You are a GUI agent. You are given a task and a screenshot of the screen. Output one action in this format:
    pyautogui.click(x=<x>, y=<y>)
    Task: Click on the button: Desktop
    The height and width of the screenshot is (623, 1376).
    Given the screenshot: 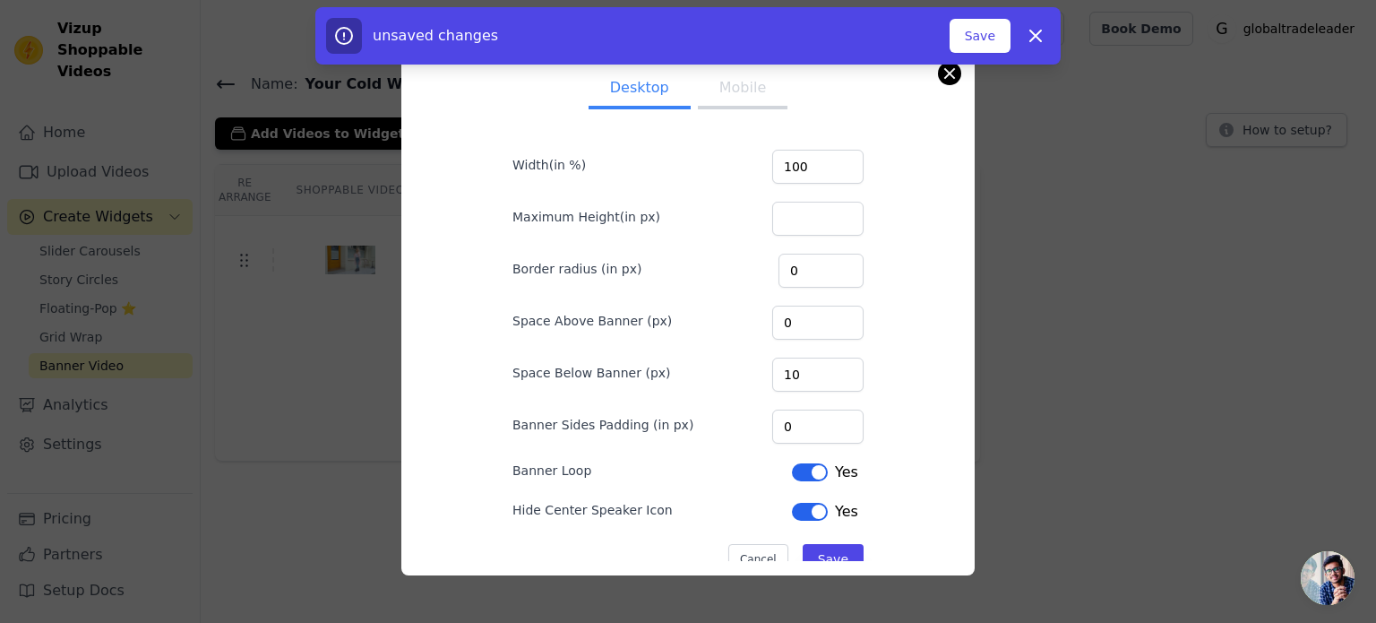 What is the action you would take?
    pyautogui.click(x=640, y=90)
    